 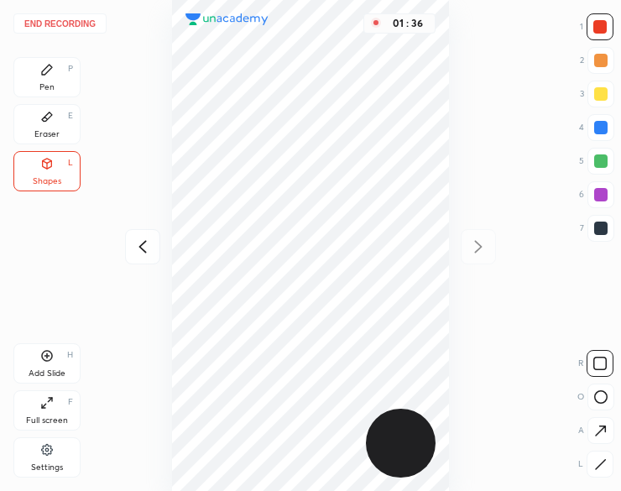 I want to click on div: 4, so click(x=596, y=127).